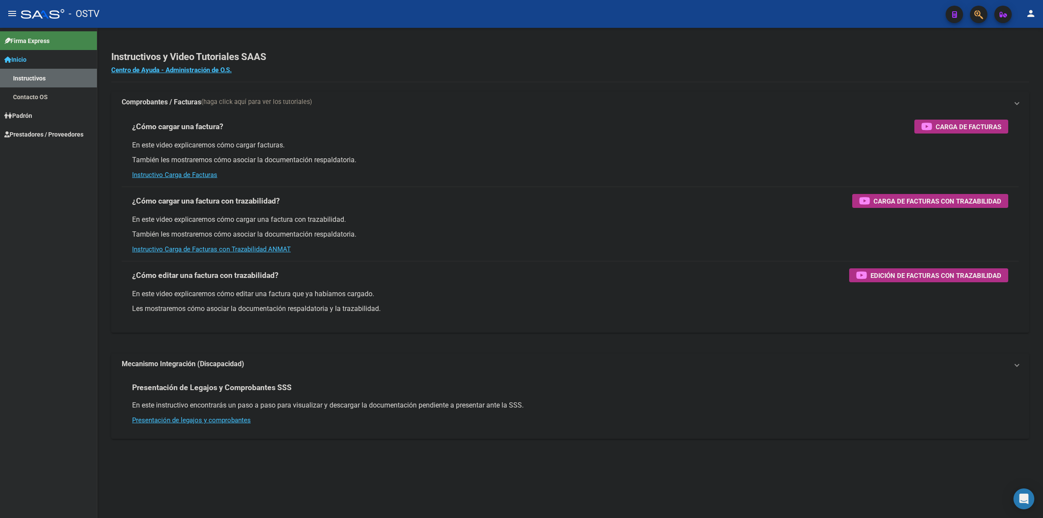  What do you see at coordinates (256, 102) in the screenshot?
I see `span: (haga click aquí para ver los tutoriales)` at bounding box center [256, 102].